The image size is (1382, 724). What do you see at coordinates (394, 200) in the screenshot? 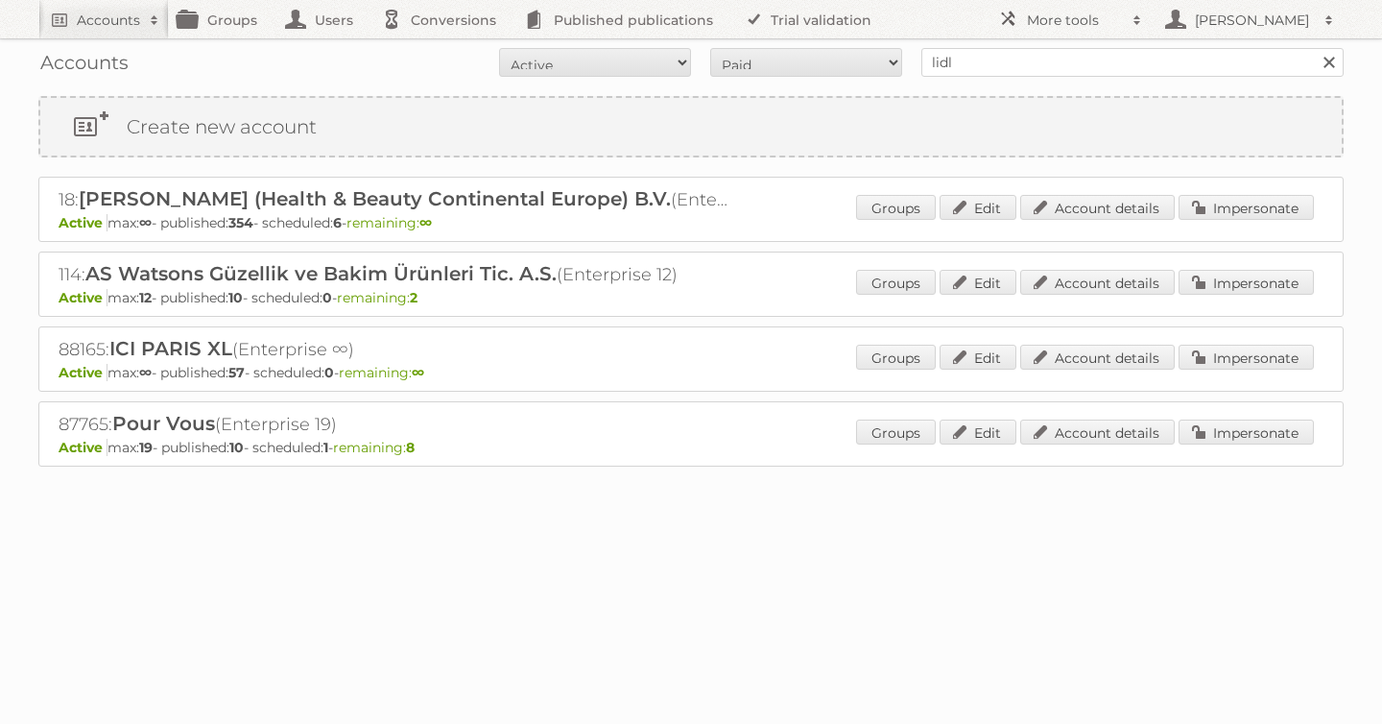
I see `h2: 18: (Enterprise ∞)` at bounding box center [394, 200].